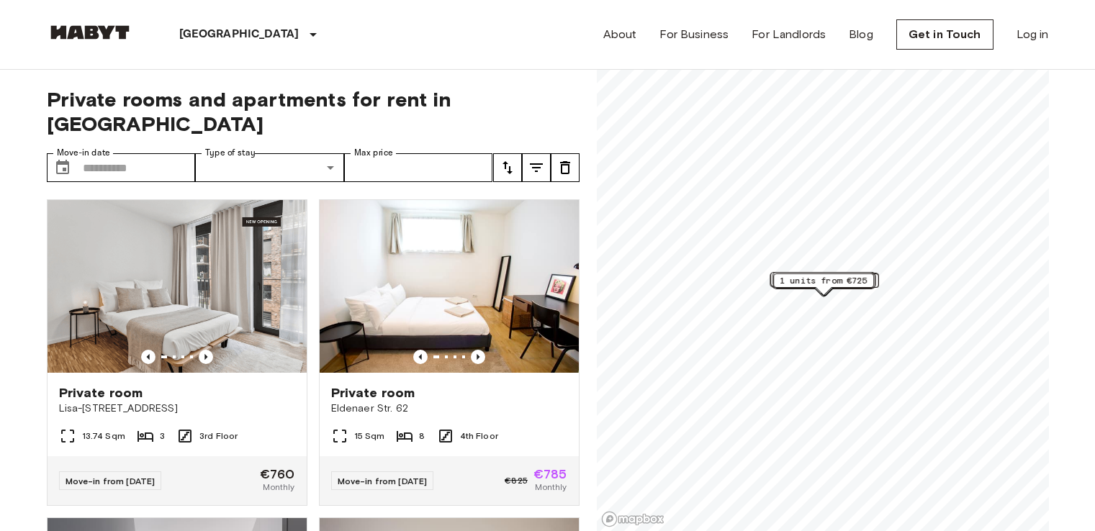  I want to click on span: 15 Sqm, so click(369, 436).